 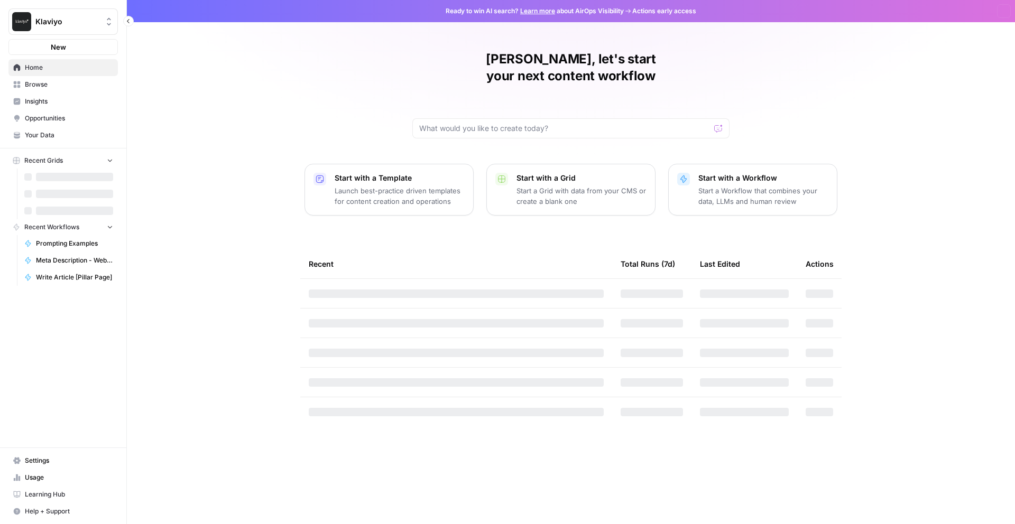 What do you see at coordinates (69, 461) in the screenshot?
I see `span: Settings` at bounding box center [69, 461].